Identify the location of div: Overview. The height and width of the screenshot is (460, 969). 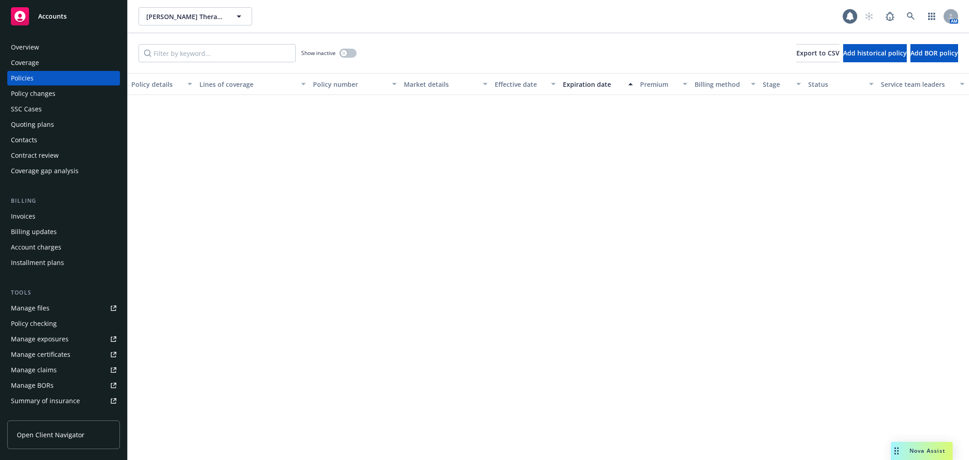
(25, 47).